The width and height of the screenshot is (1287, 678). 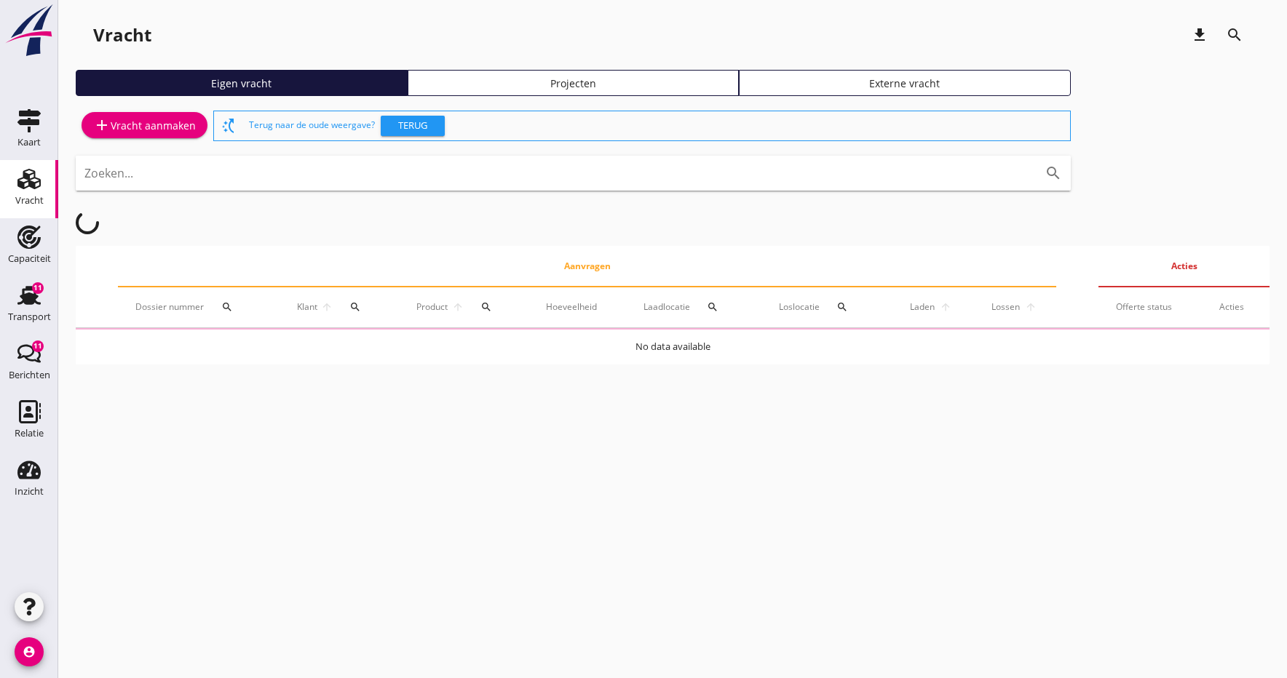 What do you see at coordinates (922, 307) in the screenshot?
I see `span: Laden` at bounding box center [922, 307].